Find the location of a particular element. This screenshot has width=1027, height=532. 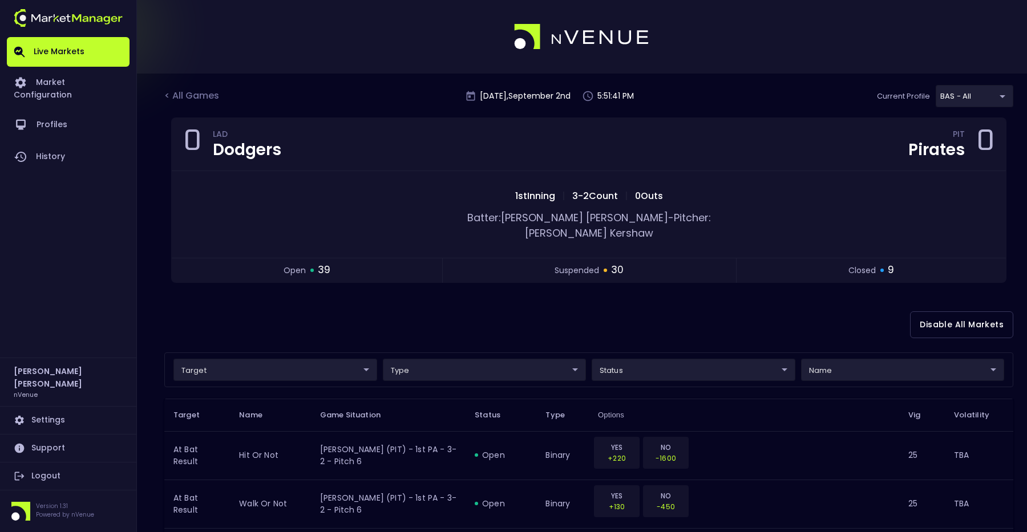

p: 5:51:41 PM is located at coordinates (615, 96).